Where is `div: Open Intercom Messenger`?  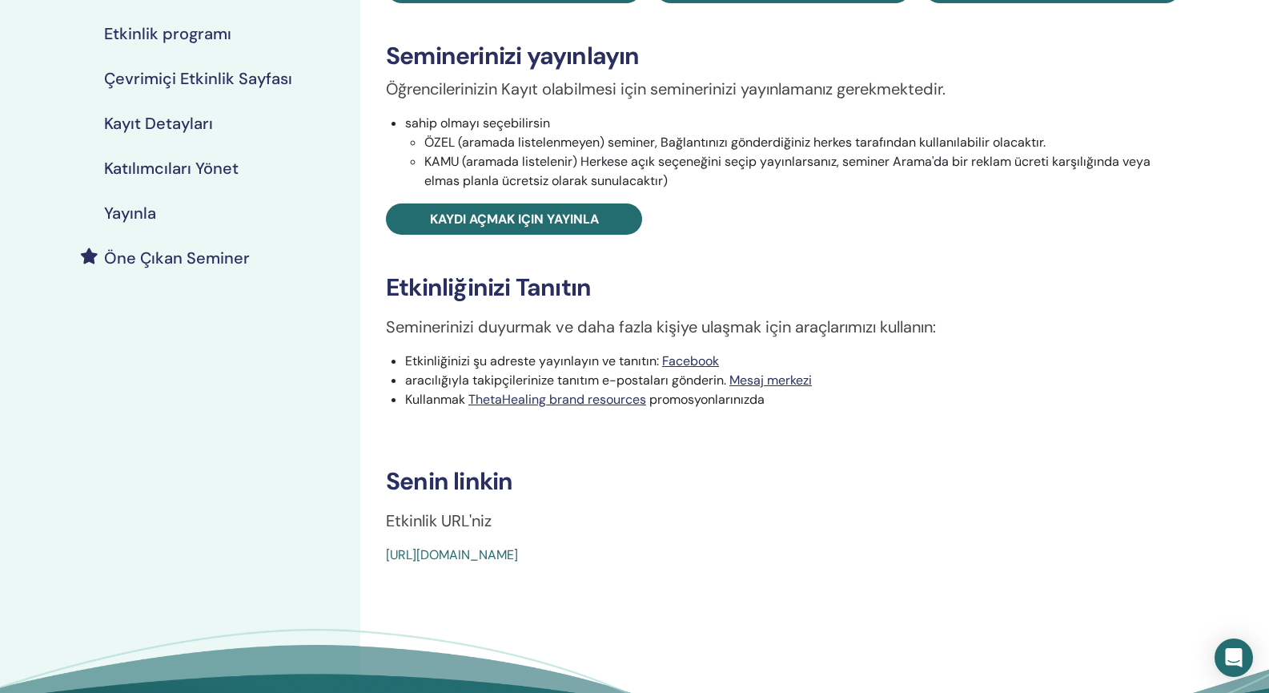
div: Open Intercom Messenger is located at coordinates (1234, 657).